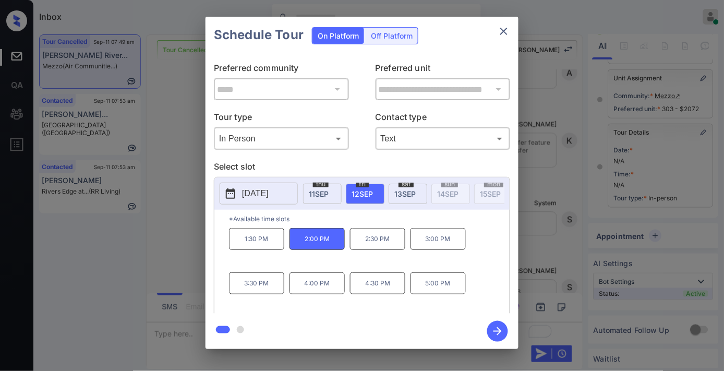 The height and width of the screenshot is (371, 724). What do you see at coordinates (319, 193) in the screenshot?
I see `span: 11 SEP` at bounding box center [319, 193].